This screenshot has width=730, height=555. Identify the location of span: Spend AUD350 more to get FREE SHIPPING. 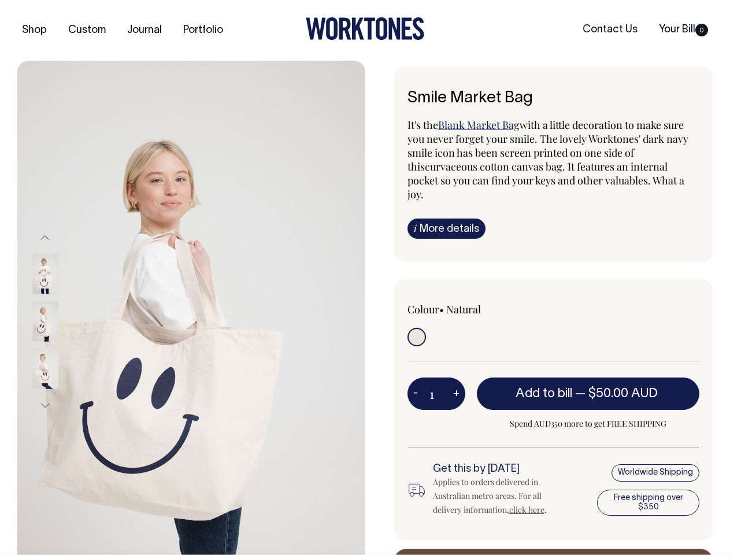
(588, 424).